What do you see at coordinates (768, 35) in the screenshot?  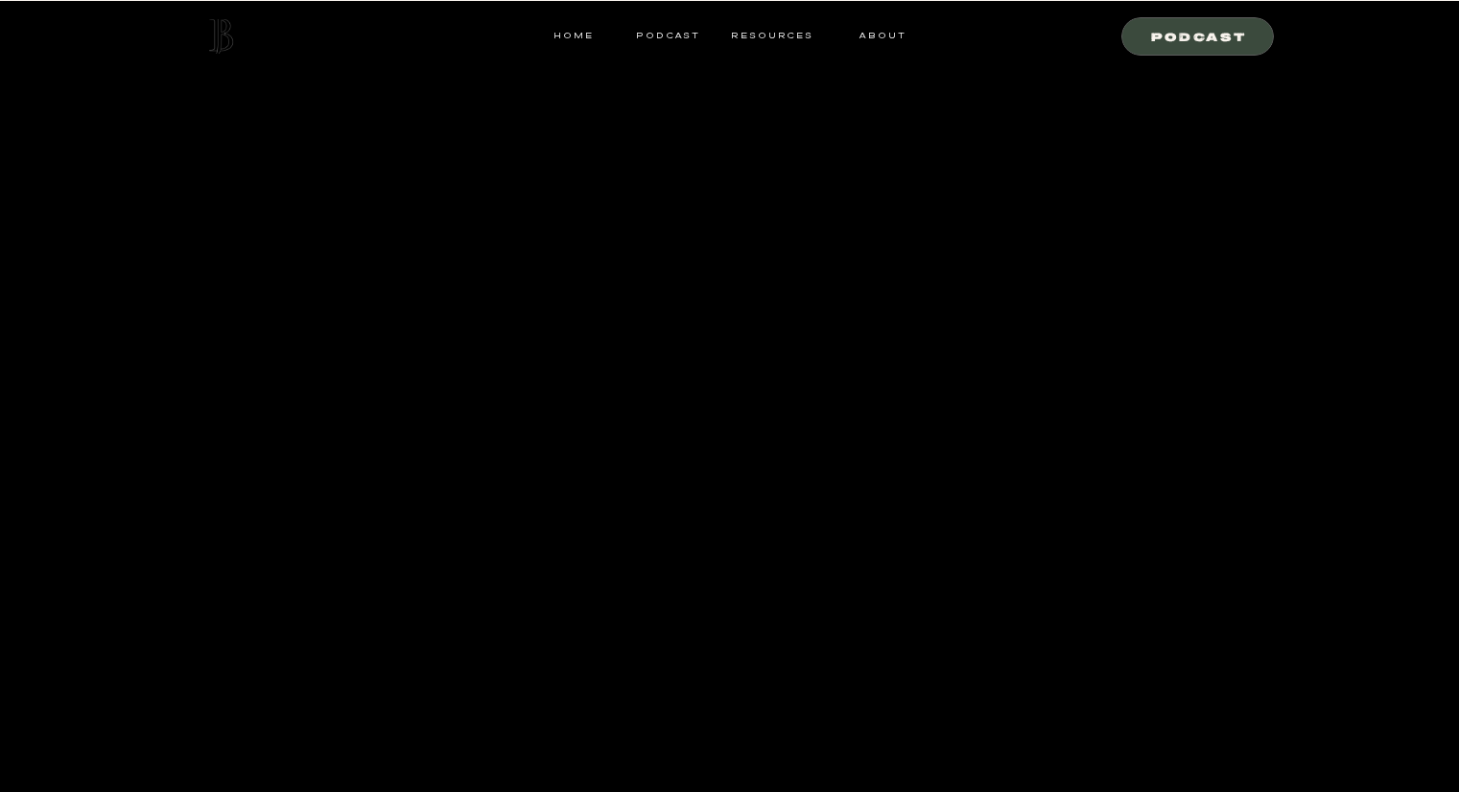 I see `nav: resources` at bounding box center [768, 35].